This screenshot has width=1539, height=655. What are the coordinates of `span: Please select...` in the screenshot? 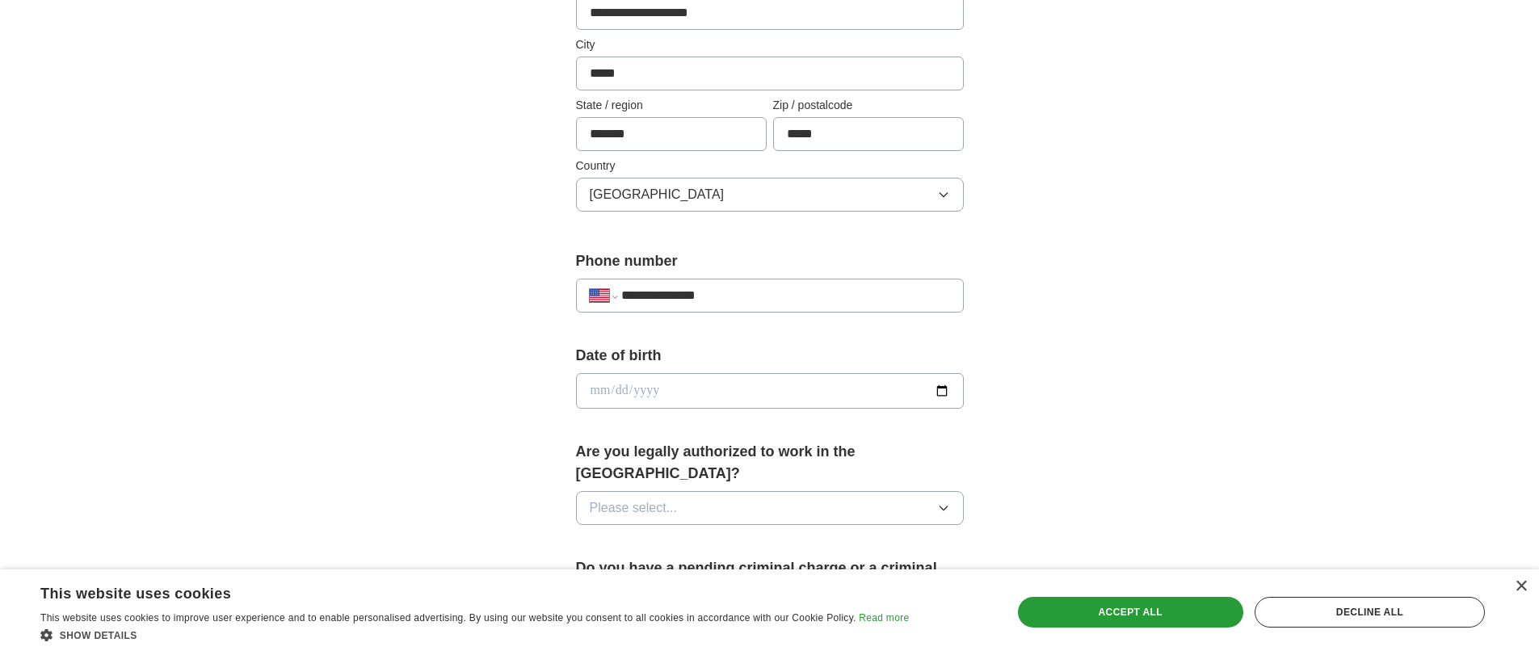 It's located at (633, 508).